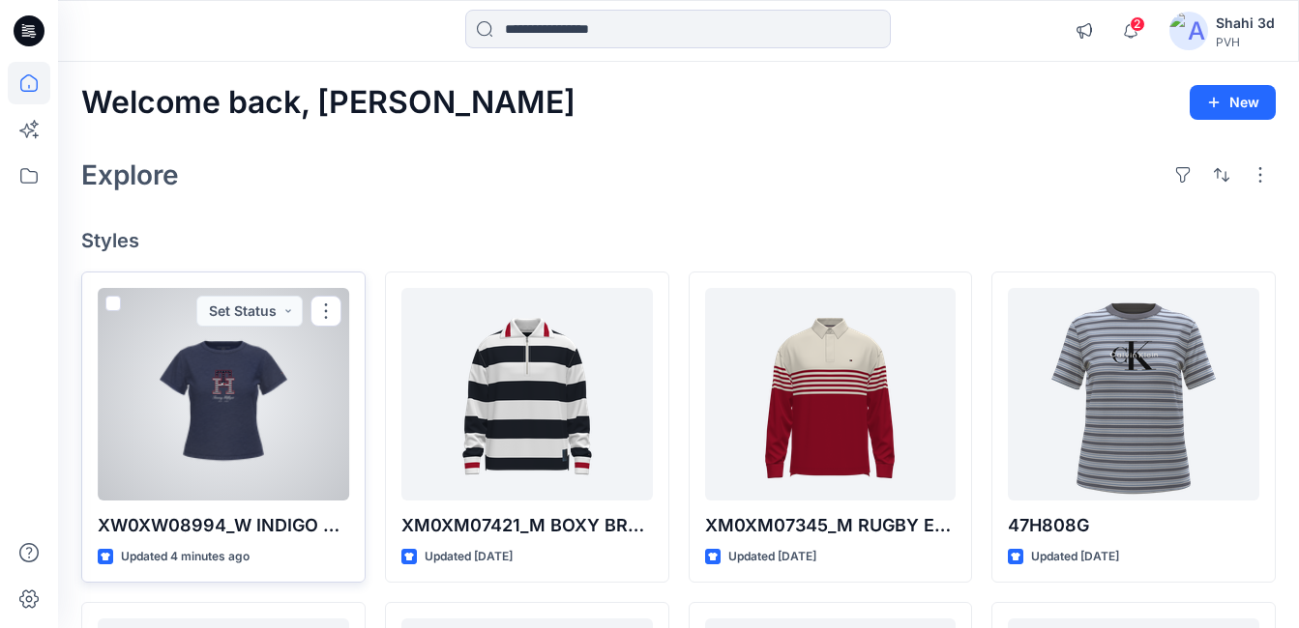 Image resolution: width=1299 pixels, height=628 pixels. Describe the element at coordinates (527, 526) in the screenshot. I see `p: XM0XM07421_M BOXY BRETON STRIPE HALF ZIP_PROTO_V01` at that location.